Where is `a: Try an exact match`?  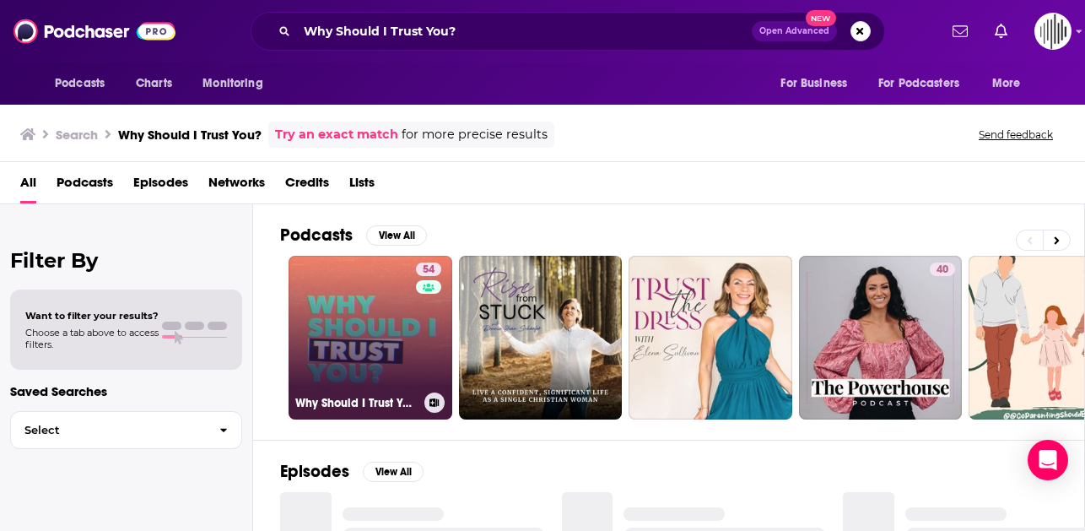
a: Try an exact match is located at coordinates (337, 134).